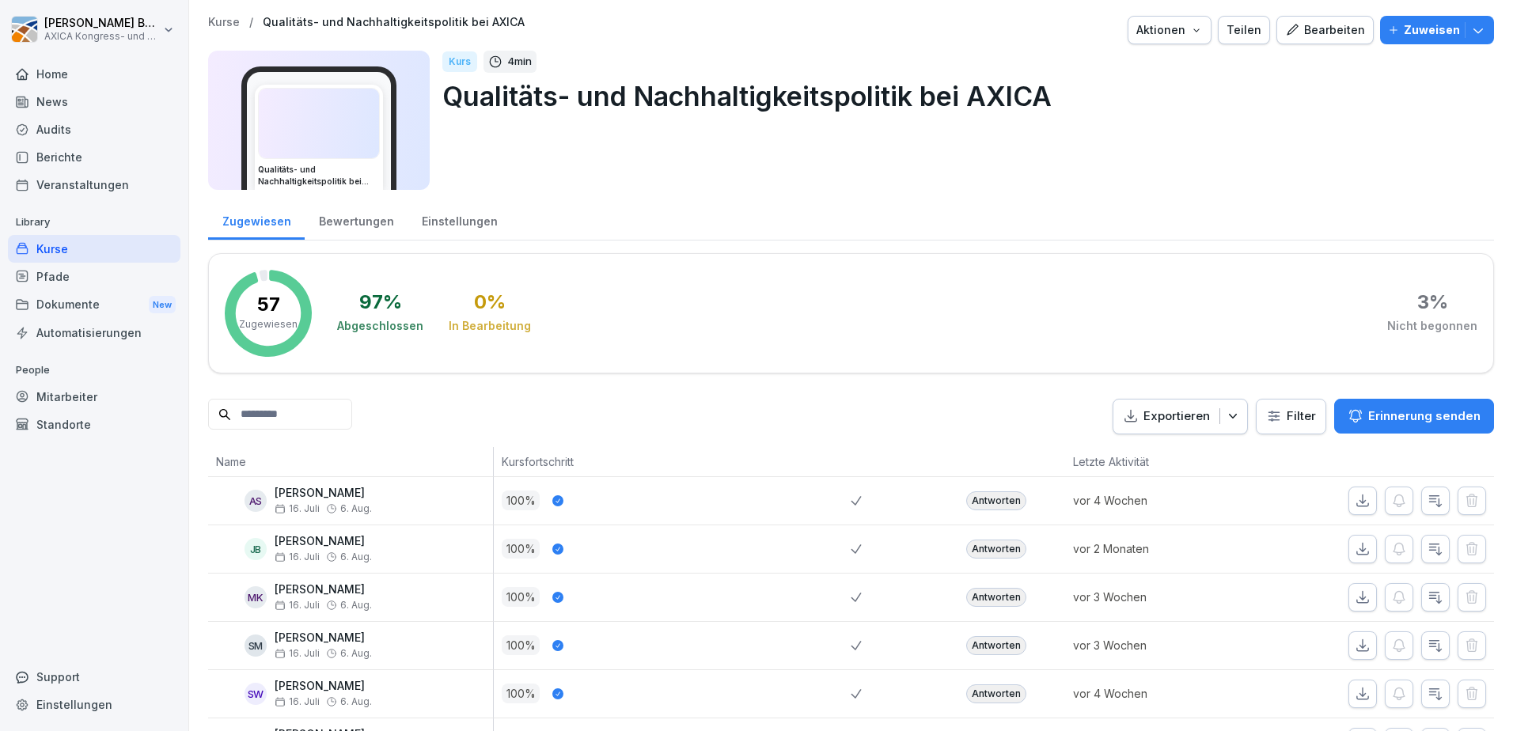 This screenshot has width=1513, height=731. What do you see at coordinates (519, 62) in the screenshot?
I see `p: 4 min` at bounding box center [519, 62].